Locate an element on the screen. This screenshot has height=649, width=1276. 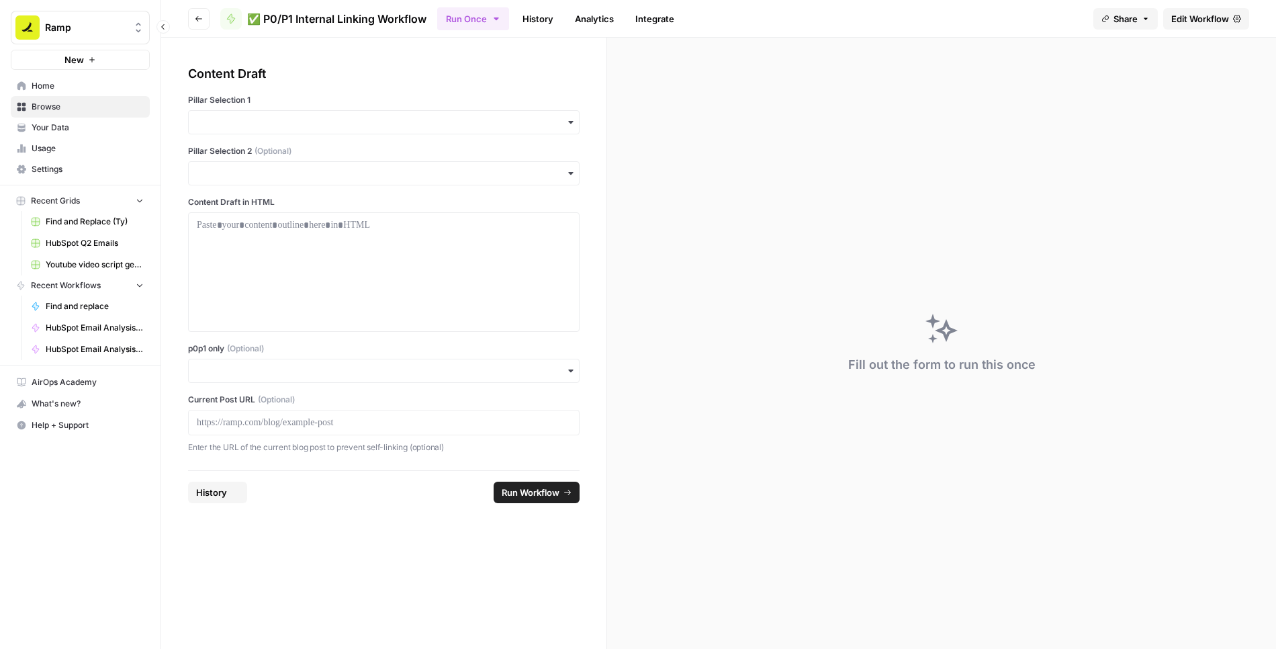
a: History is located at coordinates (538, 19).